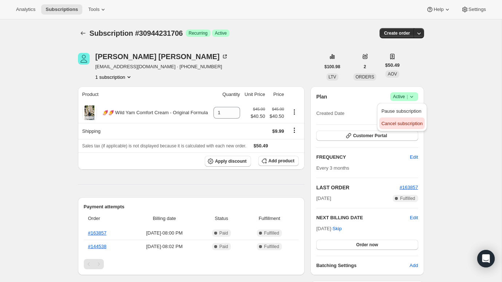  What do you see at coordinates (402, 123) in the screenshot?
I see `button: Cancel subscription` at bounding box center [402, 123].